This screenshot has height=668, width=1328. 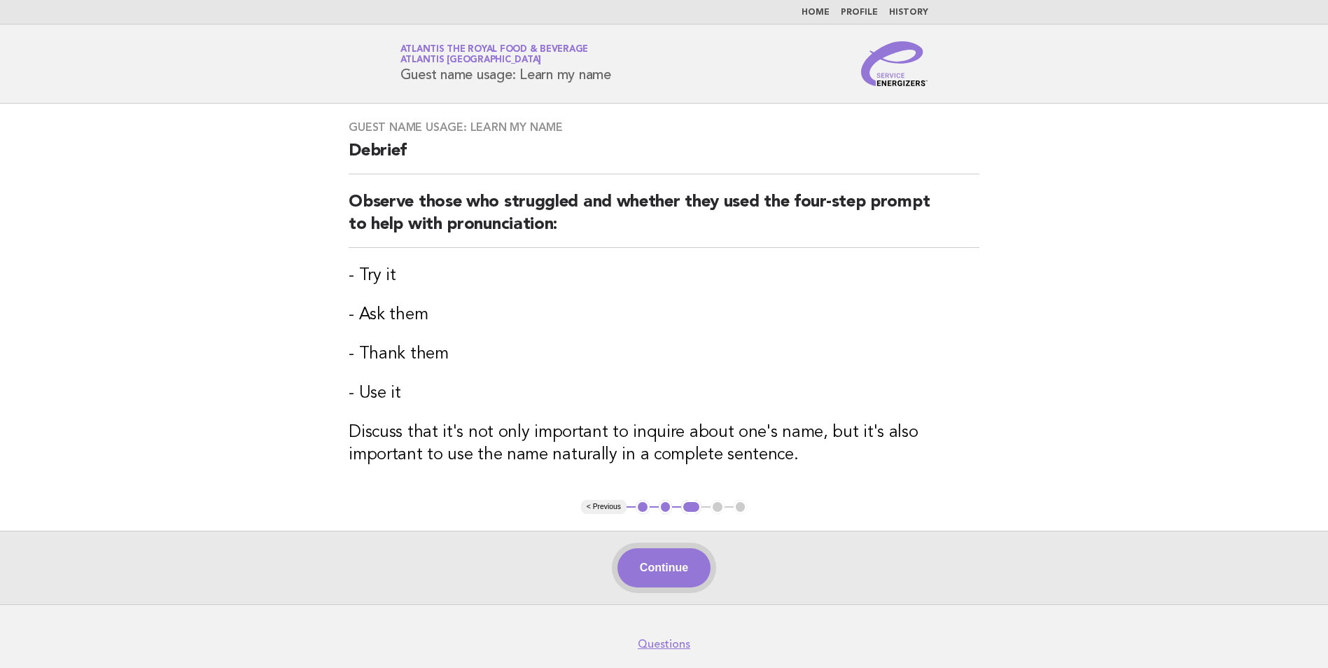 I want to click on h3: Guest name usage: Learn my name, so click(x=664, y=127).